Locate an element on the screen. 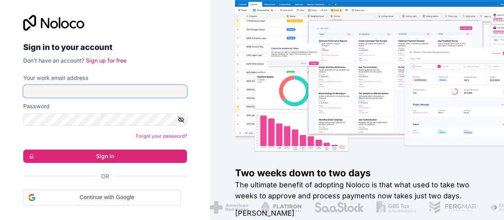 Image resolution: width=504 pixels, height=220 pixels. label: Your work email address is located at coordinates (56, 78).